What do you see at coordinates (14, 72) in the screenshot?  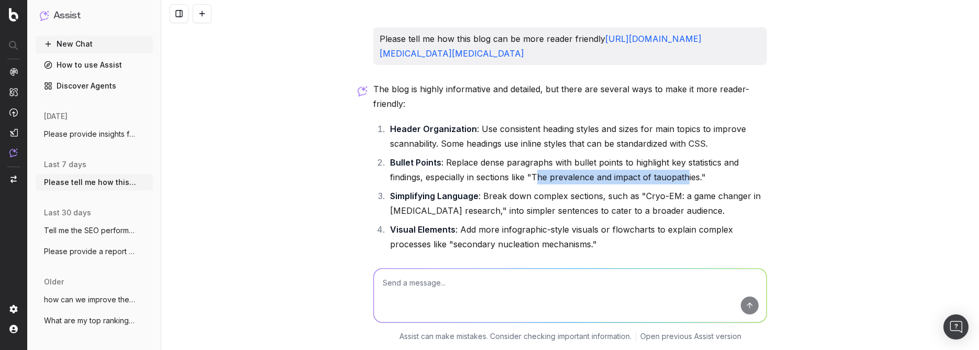 I see `img: Analytics` at bounding box center [14, 72].